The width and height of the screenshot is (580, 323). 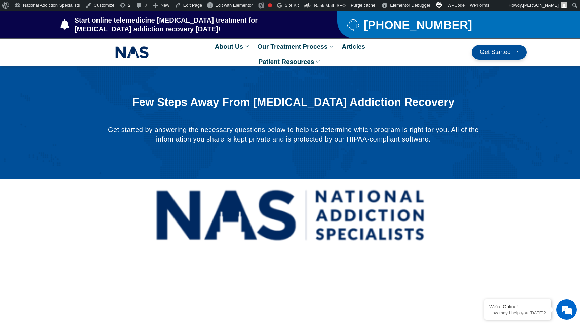 What do you see at coordinates (499, 52) in the screenshot?
I see `a: Get Started` at bounding box center [499, 52].